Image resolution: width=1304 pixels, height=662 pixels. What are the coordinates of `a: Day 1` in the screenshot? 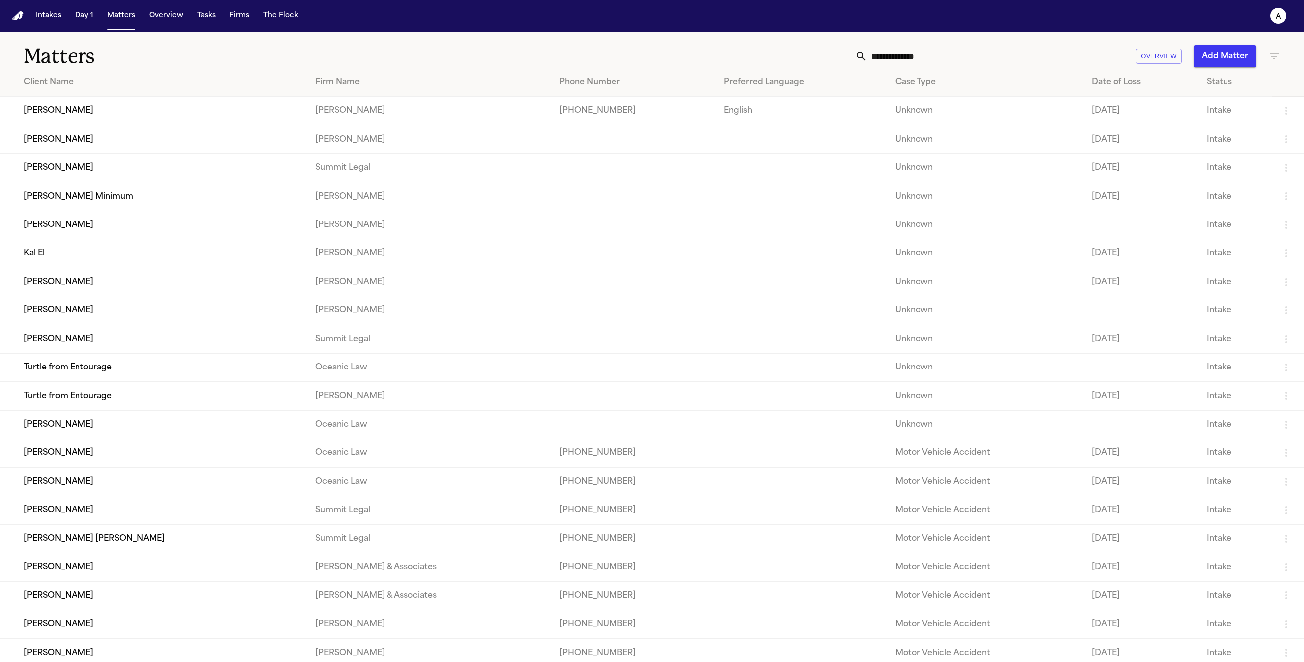 It's located at (84, 16).